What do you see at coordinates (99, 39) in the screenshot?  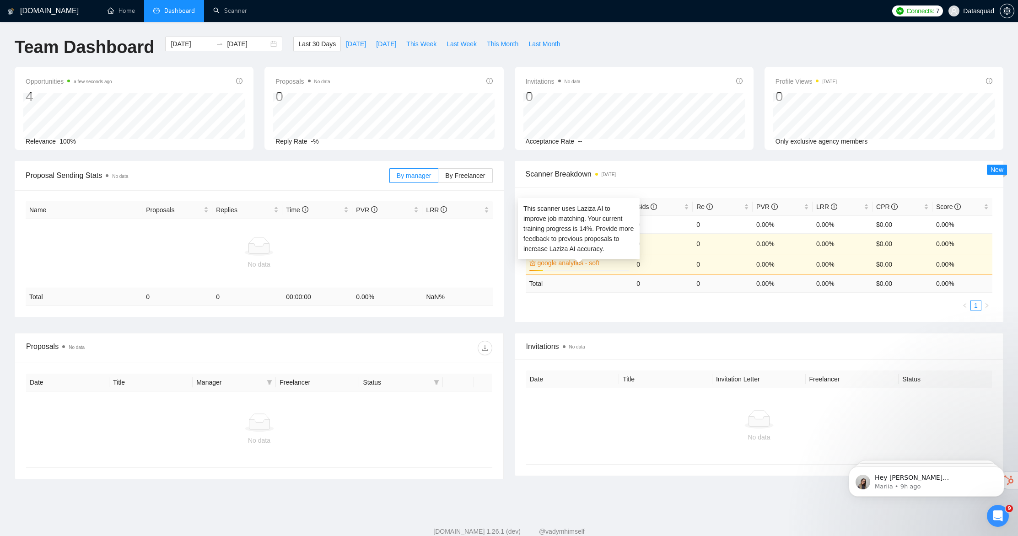 I see `p: Message from Mariia, sent 9h ago` at bounding box center [99, 39].